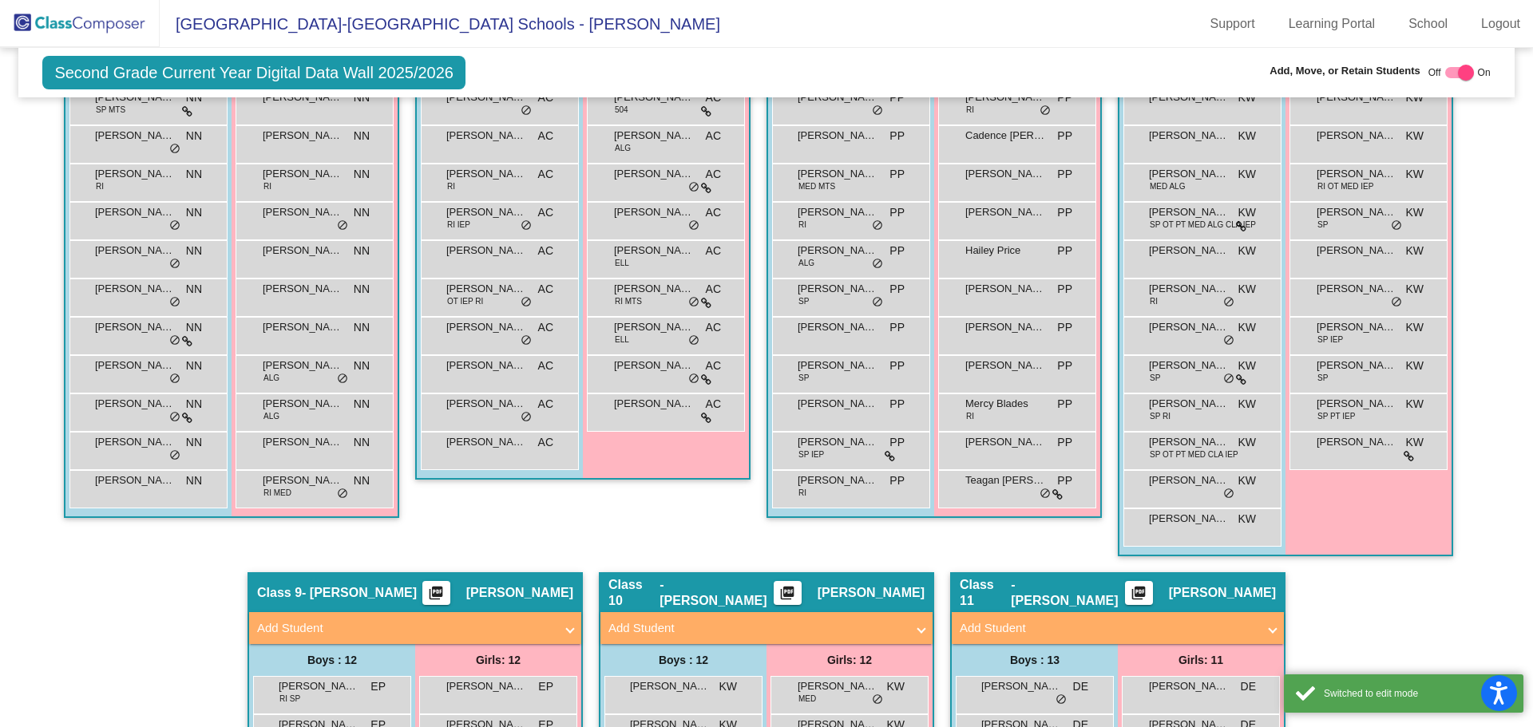 This screenshot has height=727, width=1533. What do you see at coordinates (1427, 24) in the screenshot?
I see `a: School` at bounding box center [1427, 24].